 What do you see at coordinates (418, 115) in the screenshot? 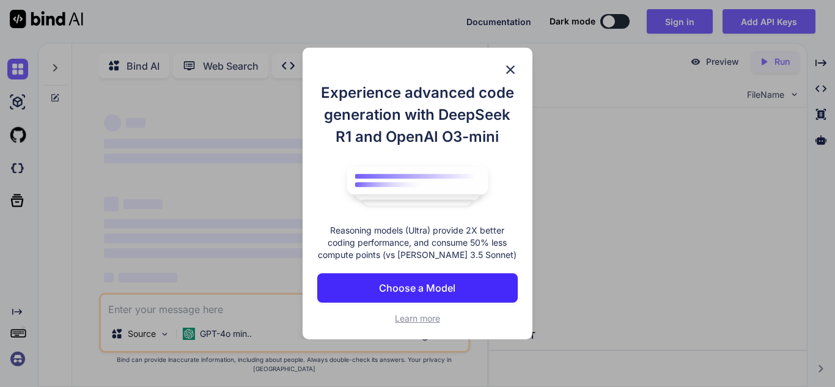
I see `h1: Experience advanced code generation with DeepSeek R1 and OpenAI O3-mini` at bounding box center [418, 115].